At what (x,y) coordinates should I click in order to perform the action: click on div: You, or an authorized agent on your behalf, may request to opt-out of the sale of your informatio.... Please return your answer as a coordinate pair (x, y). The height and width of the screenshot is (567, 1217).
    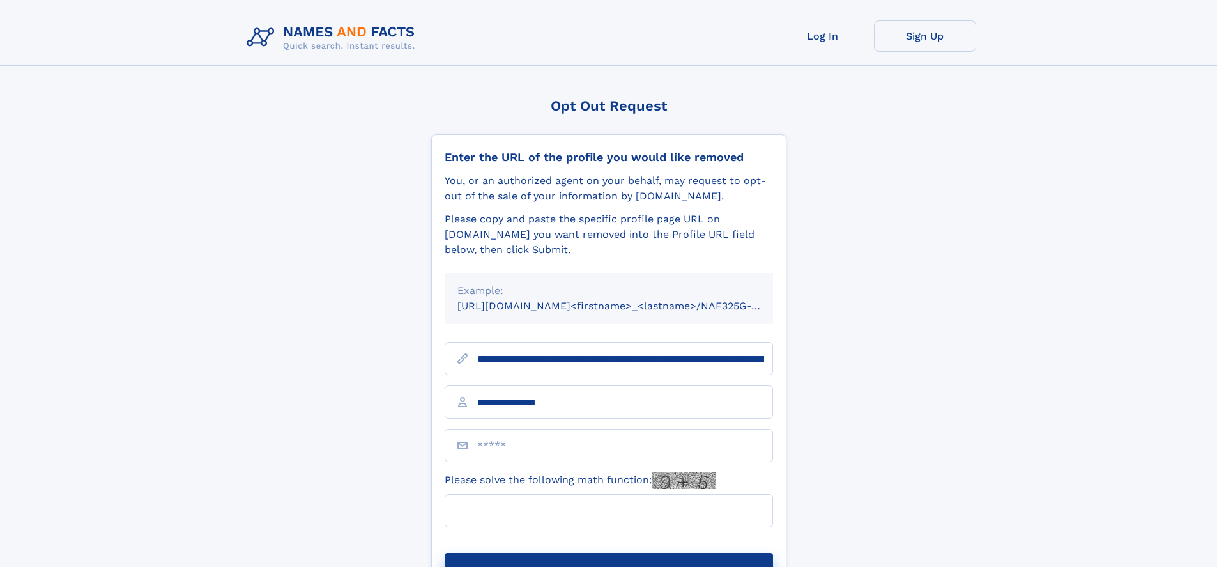
    Looking at the image, I should click on (609, 188).